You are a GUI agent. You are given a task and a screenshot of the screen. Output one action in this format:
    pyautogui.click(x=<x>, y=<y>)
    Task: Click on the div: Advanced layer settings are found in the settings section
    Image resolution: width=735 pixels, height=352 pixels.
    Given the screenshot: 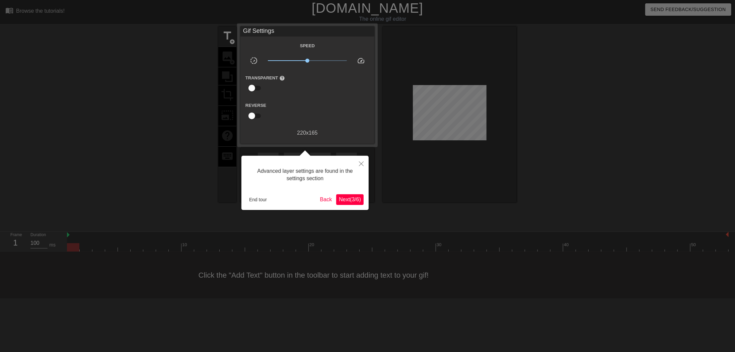 What is the action you would take?
    pyautogui.click(x=305, y=175)
    